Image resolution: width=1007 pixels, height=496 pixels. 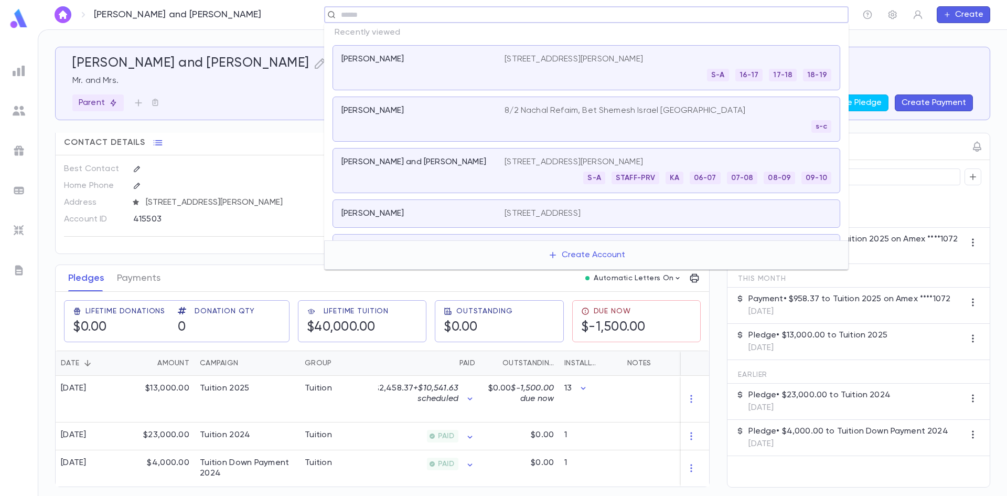 I want to click on span: 16-17, so click(x=749, y=75).